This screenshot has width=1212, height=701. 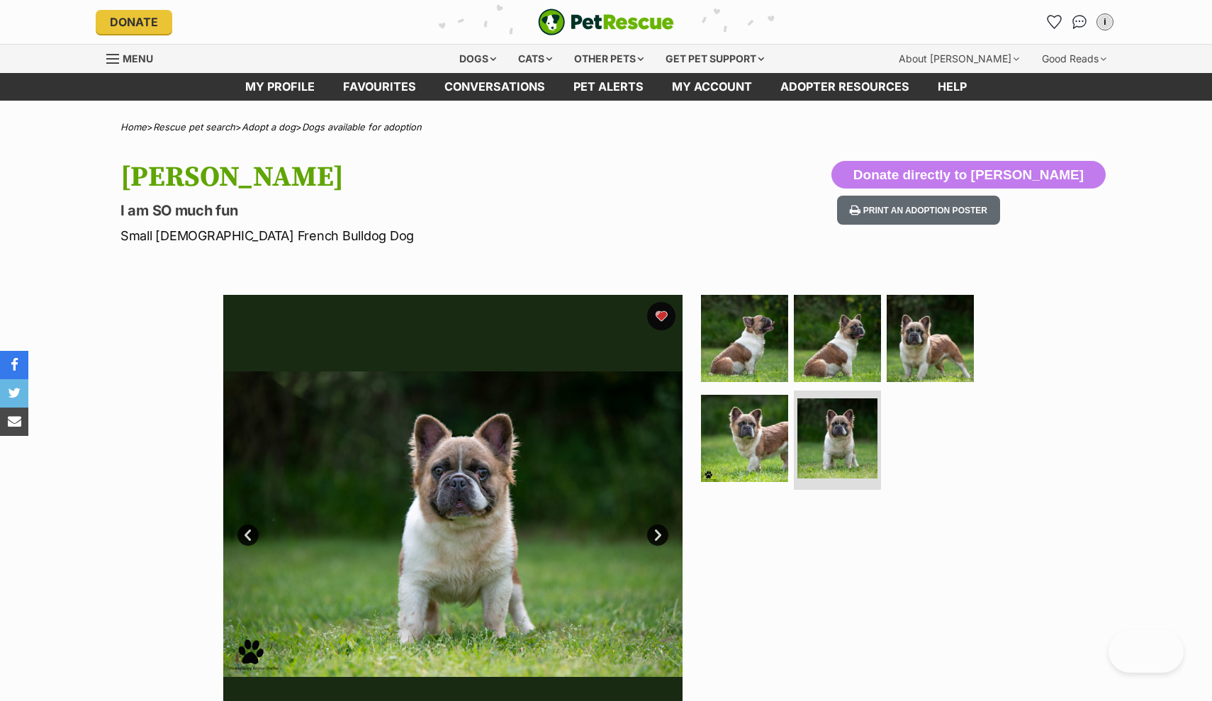 I want to click on button: favourite, so click(x=661, y=316).